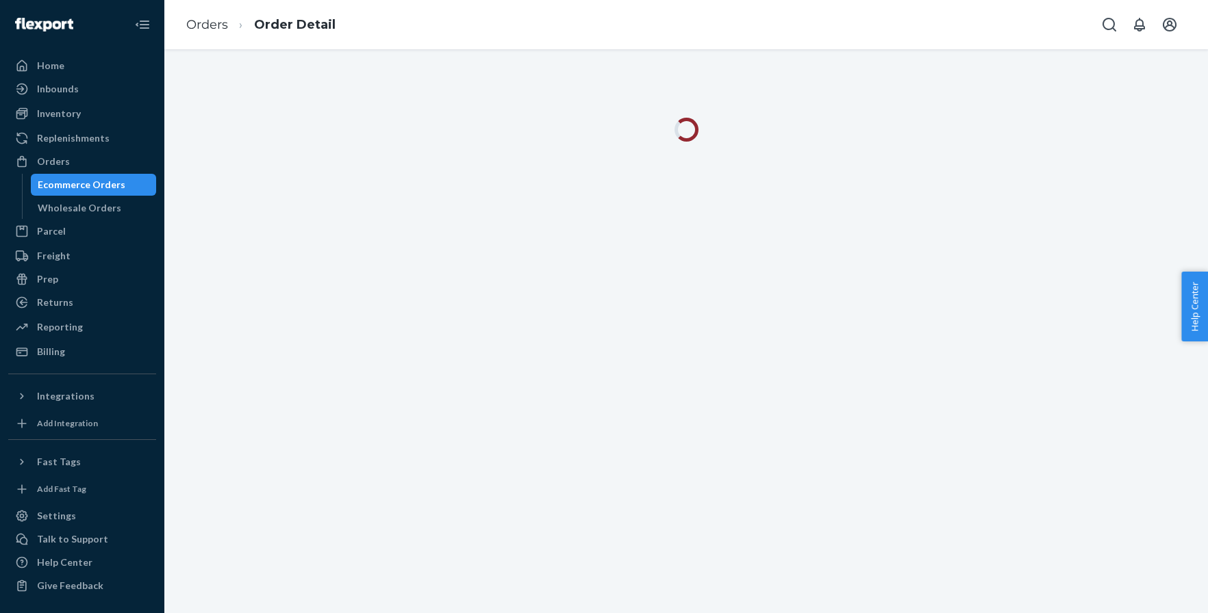 Image resolution: width=1208 pixels, height=613 pixels. What do you see at coordinates (47, 279) in the screenshot?
I see `div: Prep` at bounding box center [47, 279].